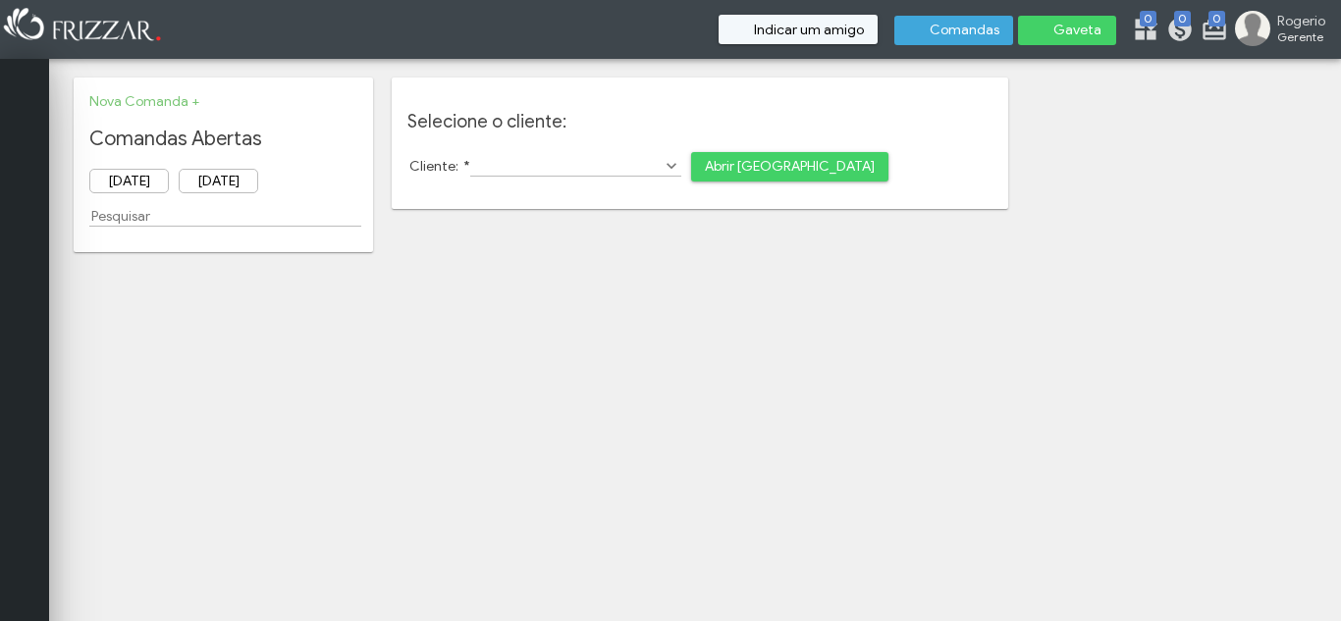 The height and width of the screenshot is (621, 1341). What do you see at coordinates (283, 182) in the screenshot?
I see `span: ui-button` at bounding box center [283, 182].